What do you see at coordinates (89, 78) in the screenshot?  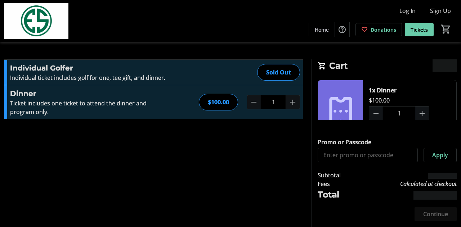 I see `p: Individual ticket includes golf for one, tee gift, and dinner.` at bounding box center [89, 78].